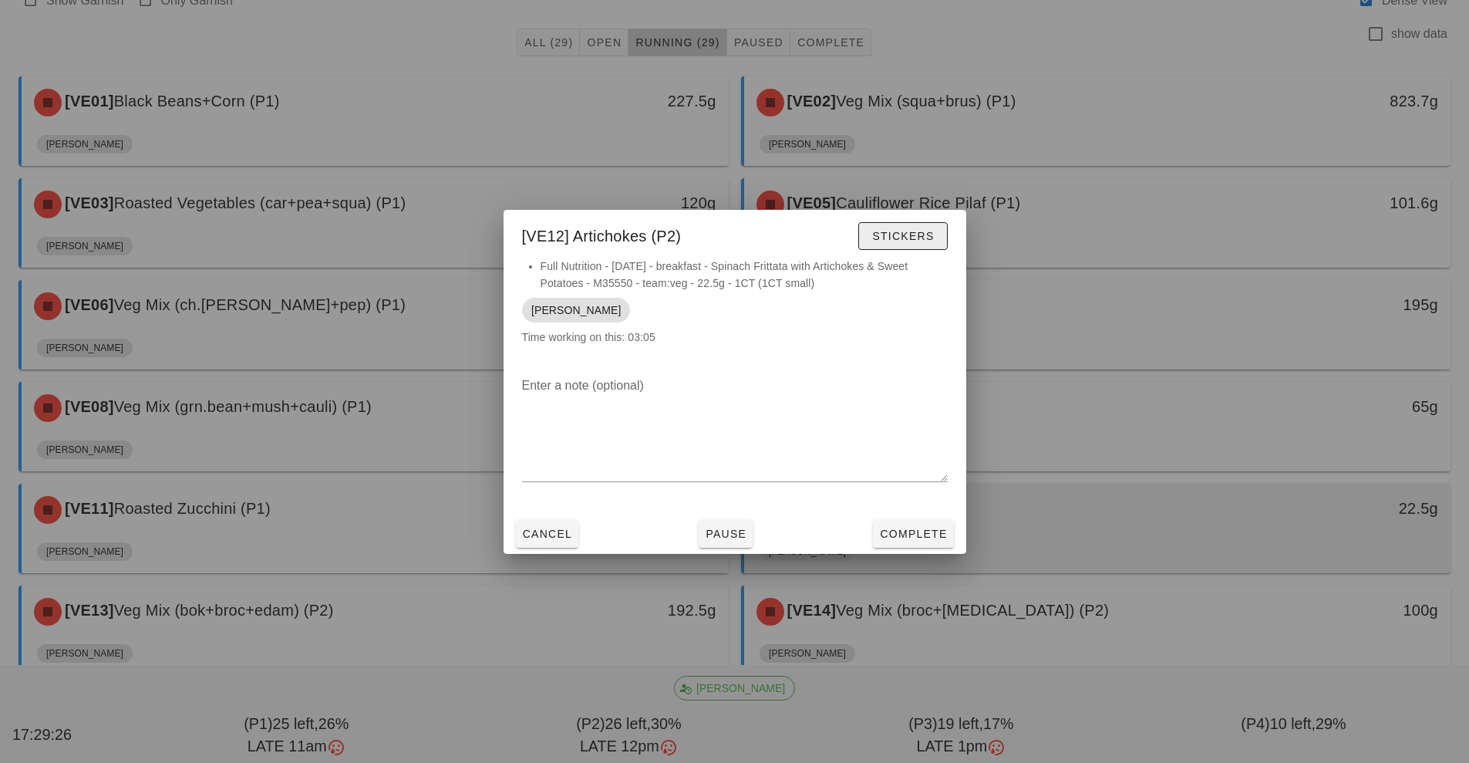  I want to click on button: Pause, so click(726, 534).